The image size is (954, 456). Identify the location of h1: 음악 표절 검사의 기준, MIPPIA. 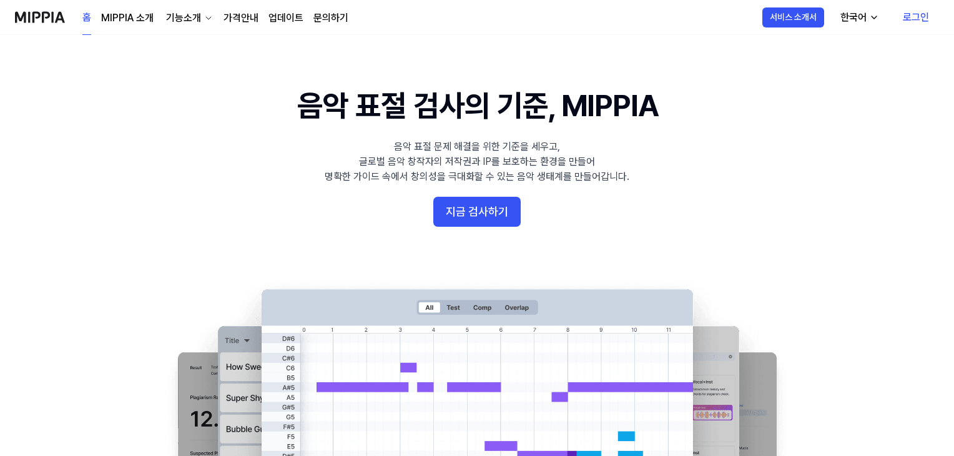
(477, 105).